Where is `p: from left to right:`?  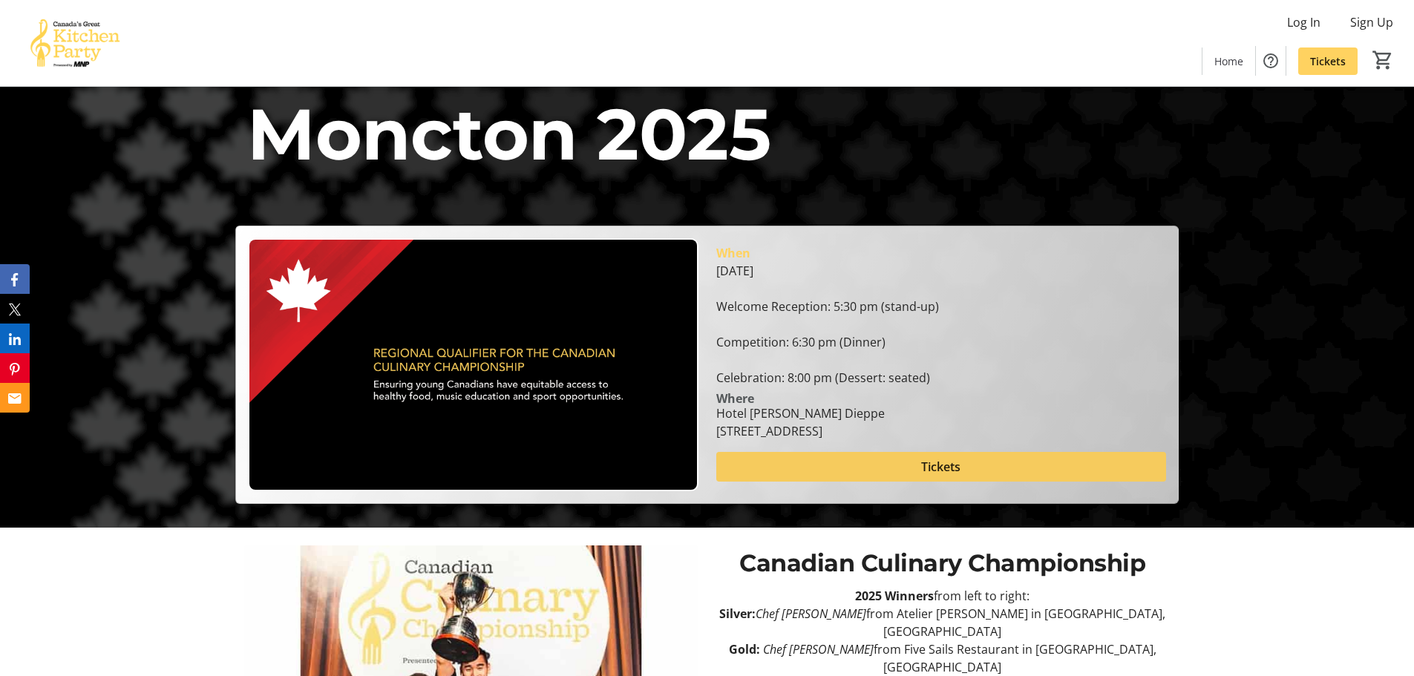 p: from left to right: is located at coordinates (942, 596).